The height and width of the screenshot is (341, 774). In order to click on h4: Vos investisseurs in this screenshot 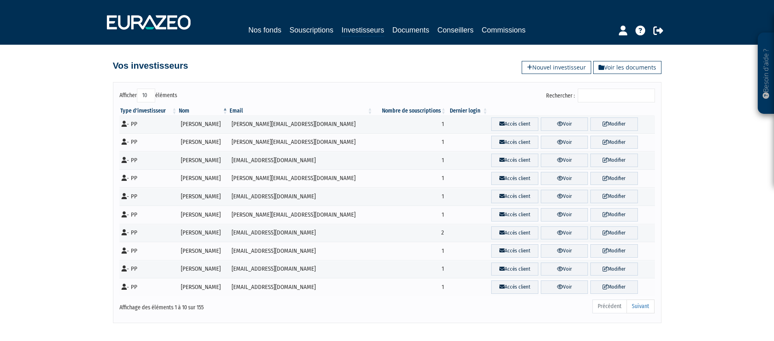, I will do `click(150, 66)`.